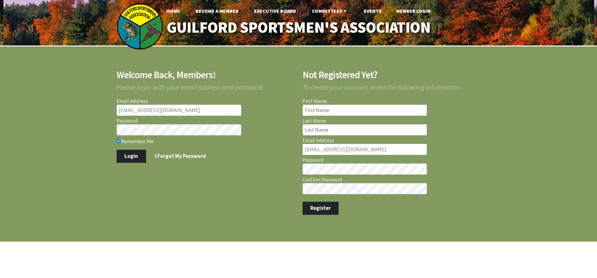 This screenshot has height=278, width=597. What do you see at coordinates (298, 27) in the screenshot?
I see `a: Guilford Sportsmen's Association` at bounding box center [298, 27].